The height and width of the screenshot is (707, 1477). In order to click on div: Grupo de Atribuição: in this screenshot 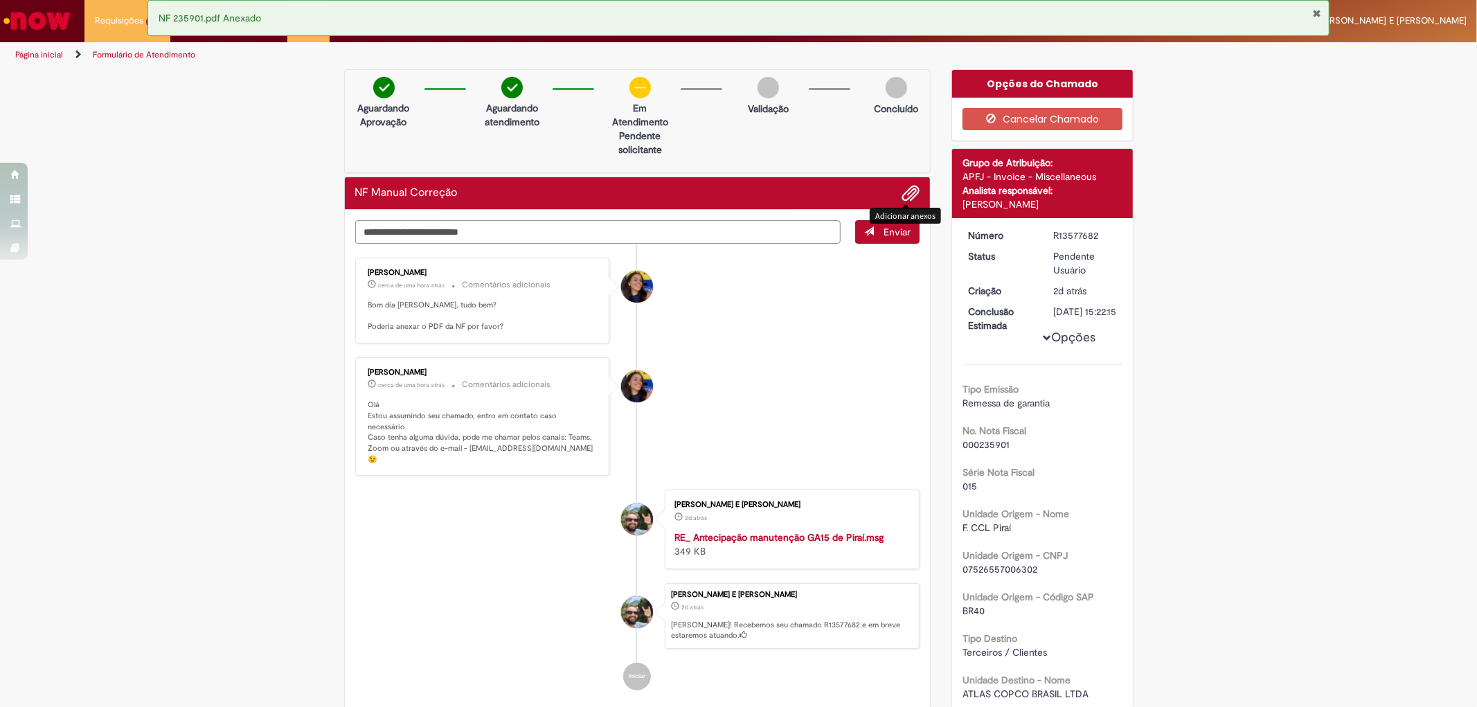, I will do `click(1042, 163)`.